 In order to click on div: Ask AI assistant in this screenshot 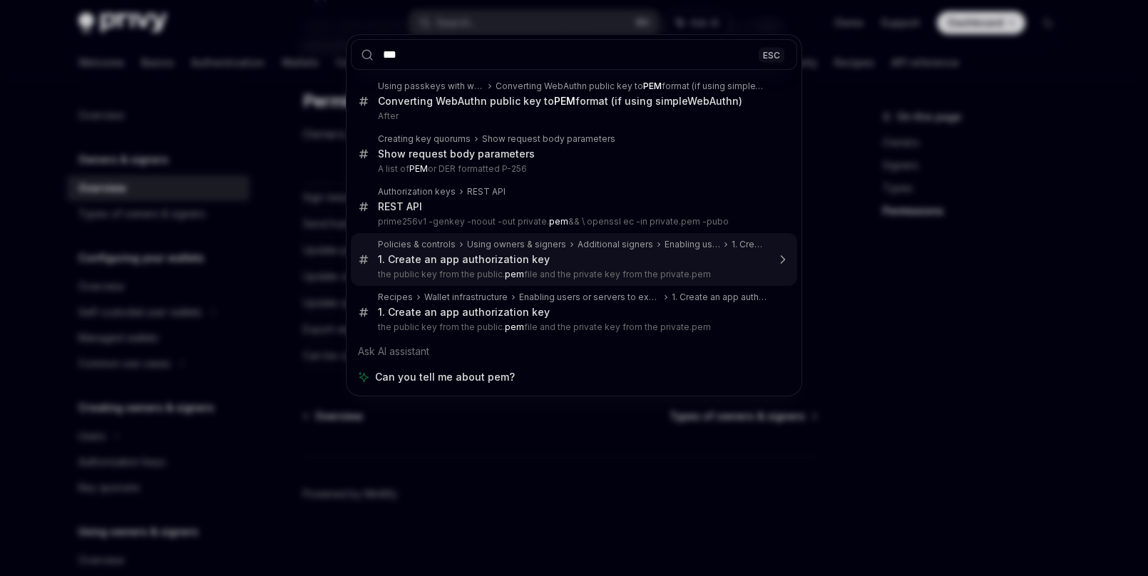, I will do `click(574, 352)`.